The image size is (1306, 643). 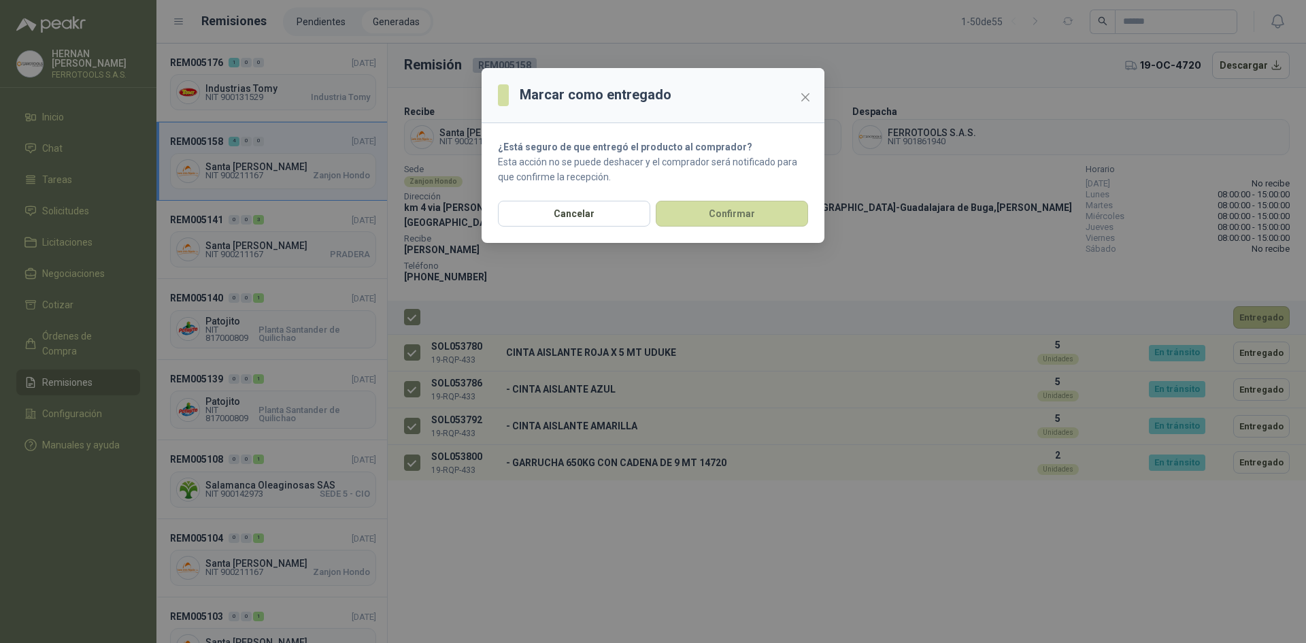 What do you see at coordinates (732, 214) in the screenshot?
I see `button: Confirmar` at bounding box center [732, 214].